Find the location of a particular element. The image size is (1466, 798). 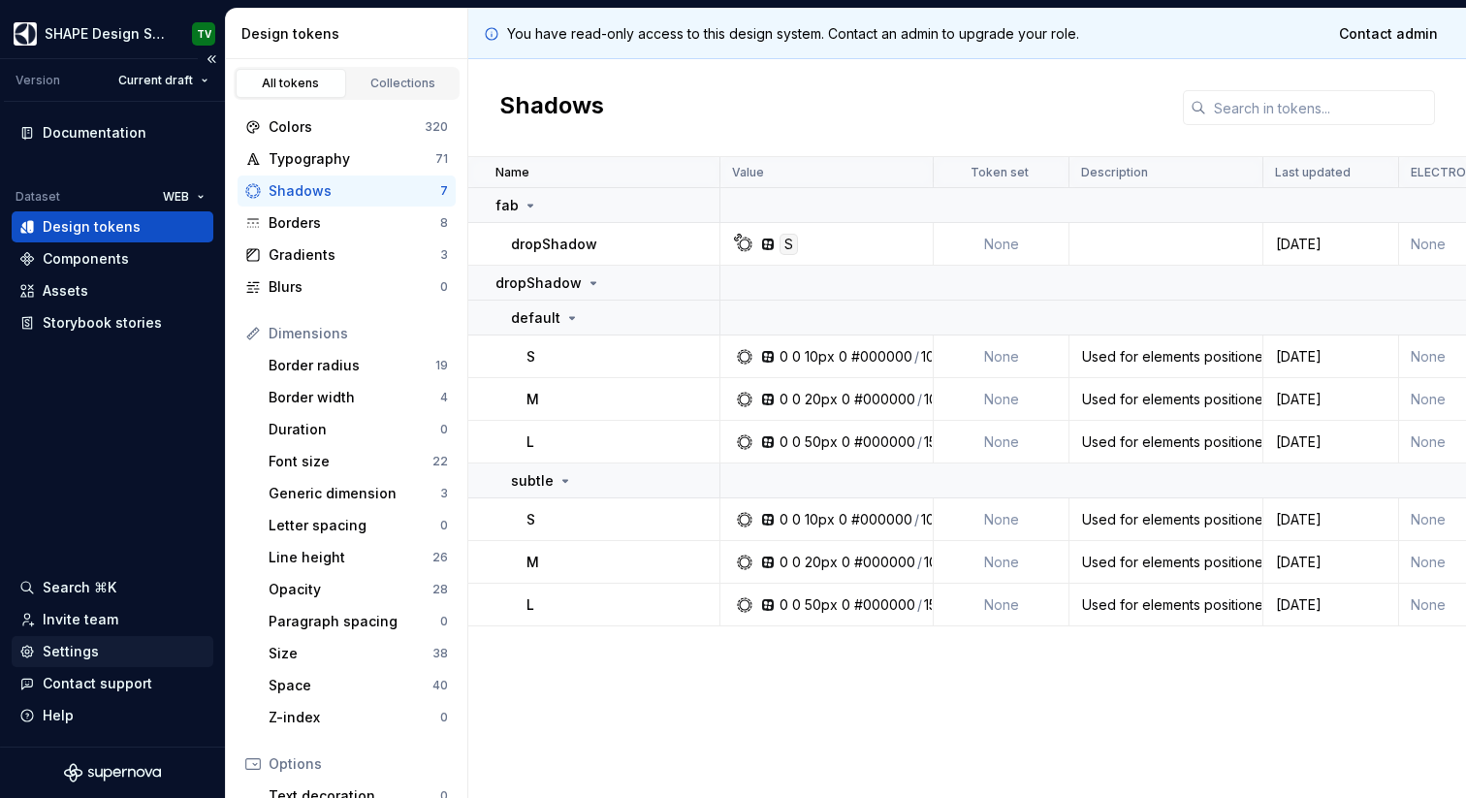

a: Supernova Logo is located at coordinates (112, 773).